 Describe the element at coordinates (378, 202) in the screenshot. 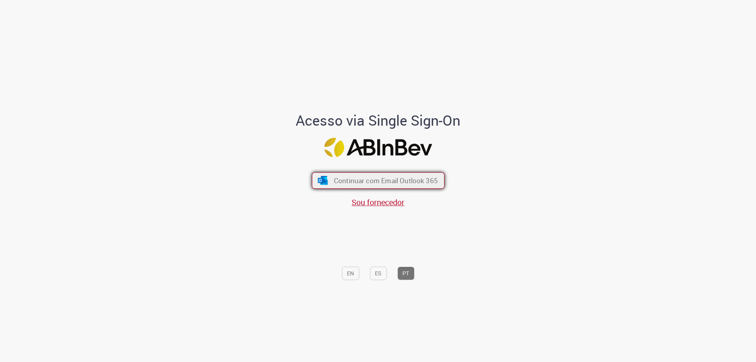

I see `span: Sou fornecedor` at that location.